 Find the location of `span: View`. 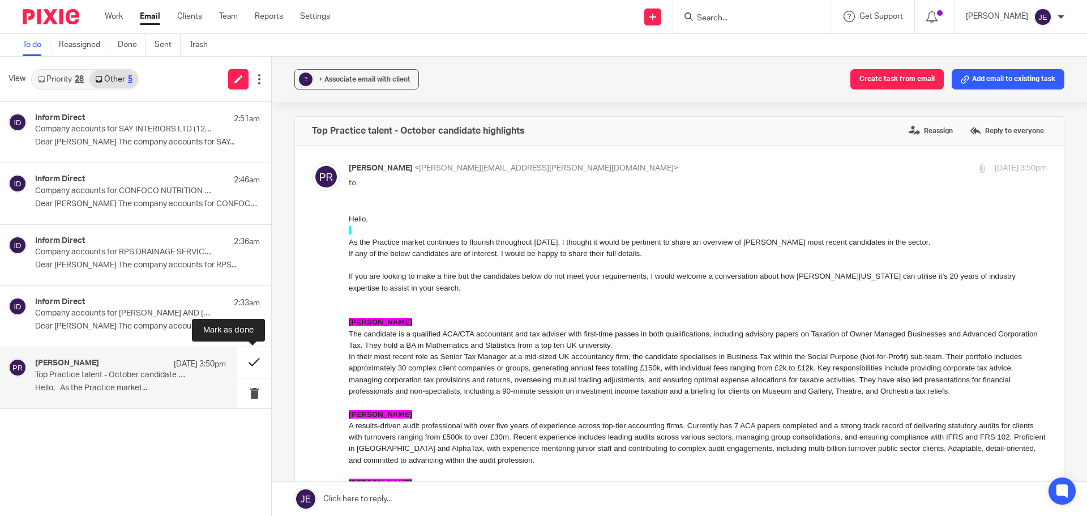

span: View is located at coordinates (17, 79).